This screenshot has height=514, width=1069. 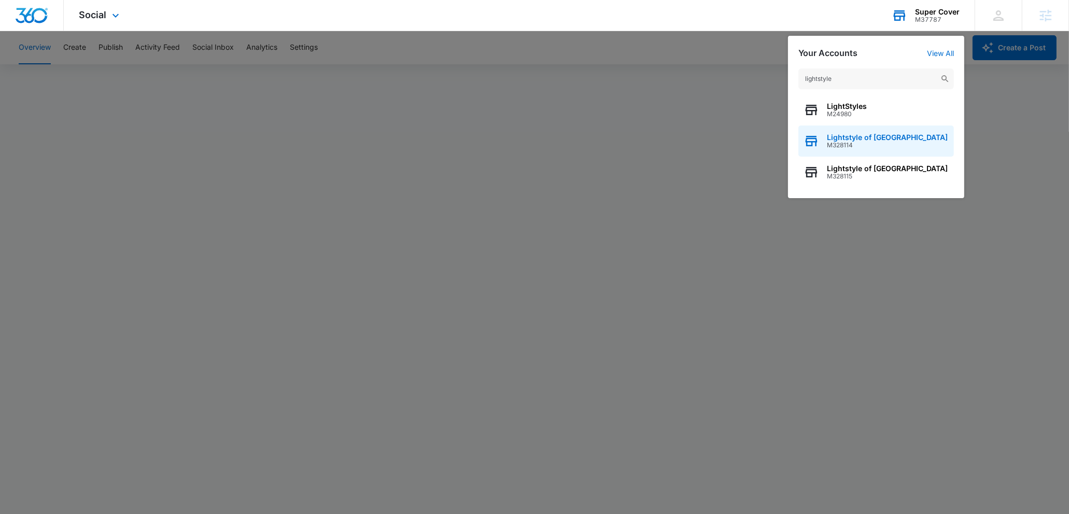 I want to click on span: M328114, so click(x=887, y=145).